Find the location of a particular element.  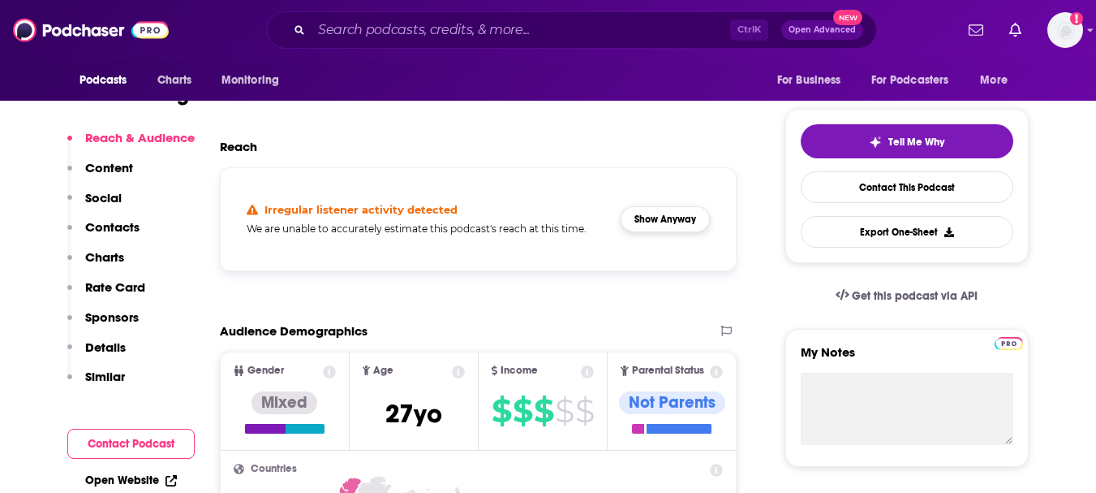

p: Content is located at coordinates (109, 167).